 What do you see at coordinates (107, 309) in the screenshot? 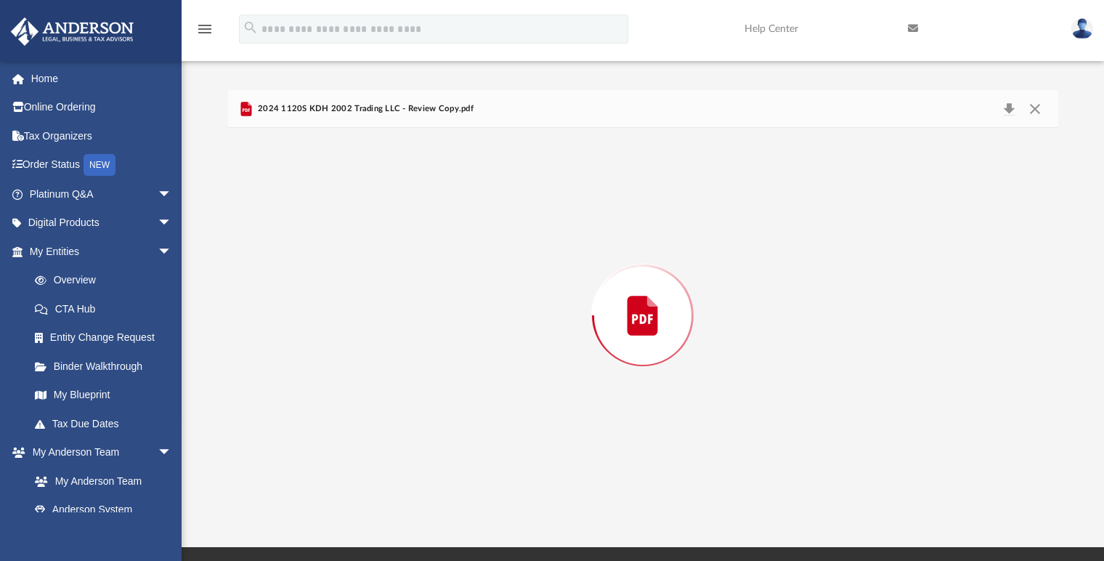
I see `a: CTA Hub` at bounding box center [107, 309].